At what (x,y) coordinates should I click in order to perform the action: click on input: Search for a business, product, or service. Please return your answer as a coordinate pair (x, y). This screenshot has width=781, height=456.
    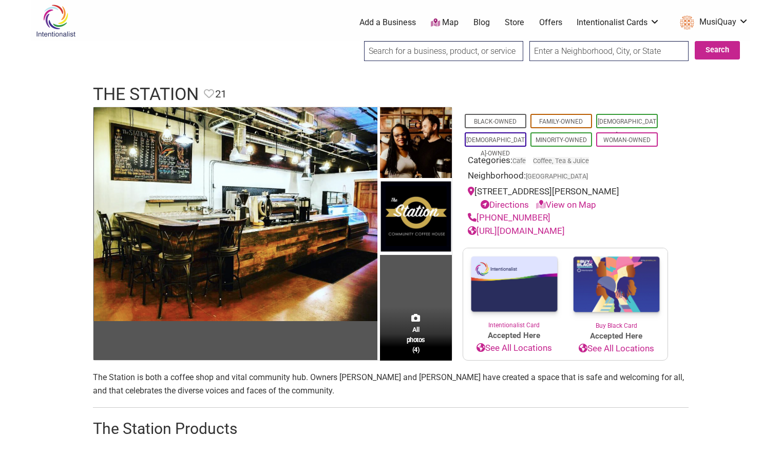
    Looking at the image, I should click on (444, 51).